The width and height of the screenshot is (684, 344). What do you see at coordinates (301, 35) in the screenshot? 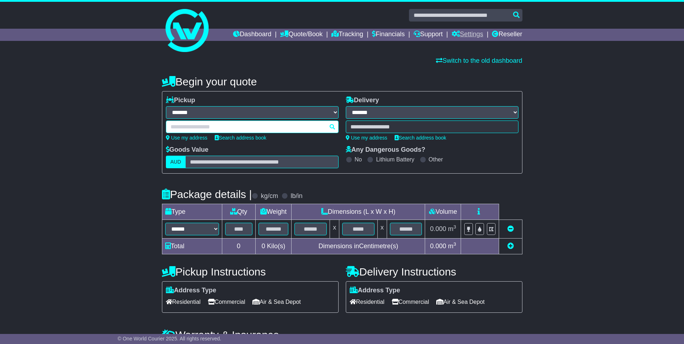
I see `a: Quote/Book` at bounding box center [301, 35].